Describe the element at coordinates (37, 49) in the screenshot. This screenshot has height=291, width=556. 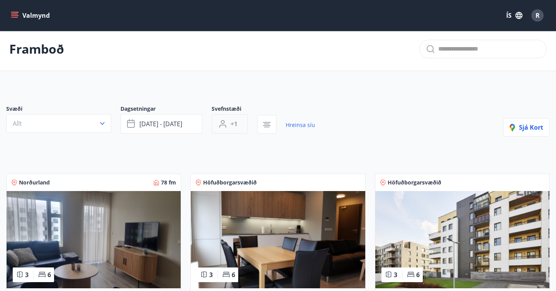
I see `p: Framboð` at that location.